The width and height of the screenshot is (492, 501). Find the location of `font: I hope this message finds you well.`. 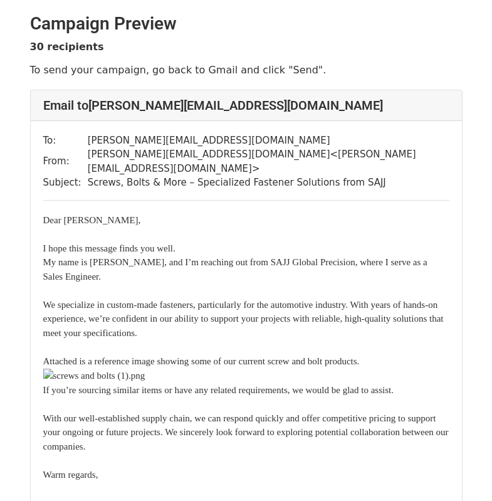

font: I hope this message finds you well. is located at coordinates (109, 248).